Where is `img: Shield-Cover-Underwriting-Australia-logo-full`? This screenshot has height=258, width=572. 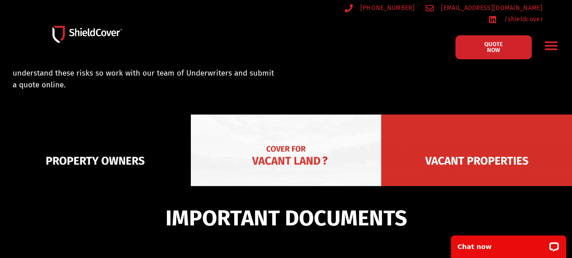 img: Shield-Cover-Underwriting-Australia-logo-full is located at coordinates (87, 34).